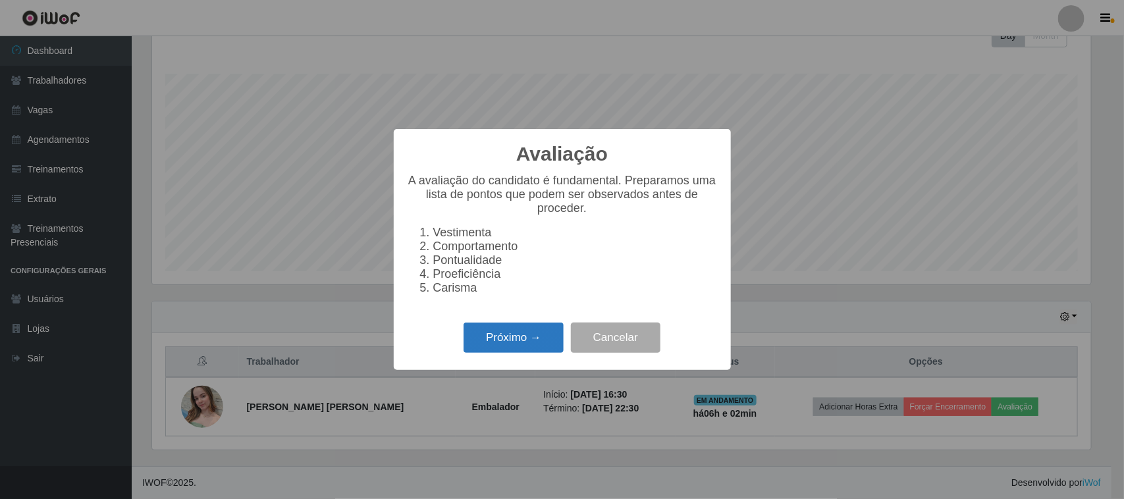 This screenshot has width=1124, height=499. I want to click on button: Cancelar, so click(615, 338).